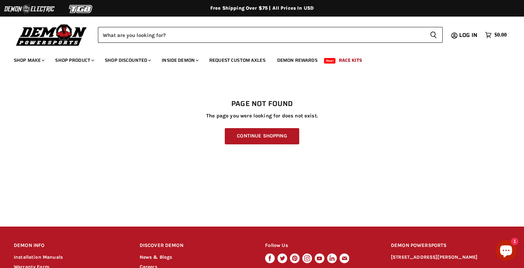  Describe the element at coordinates (237, 60) in the screenshot. I see `a: Request Custom Axles` at that location.